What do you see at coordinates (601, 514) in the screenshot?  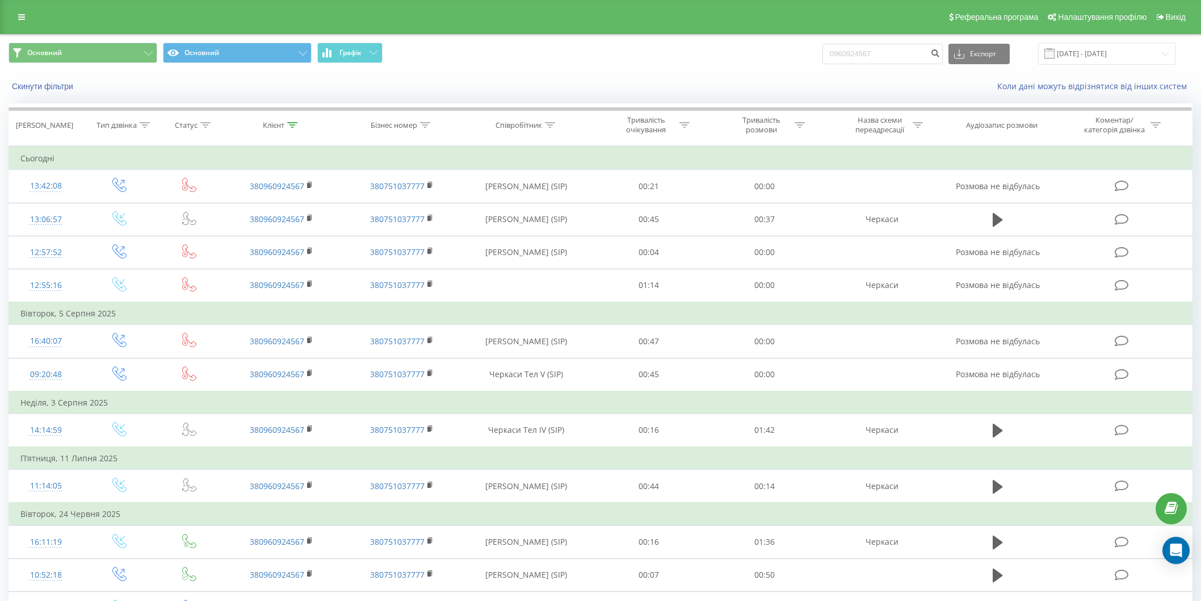 I see `td: Вівторок, 24 Червня 2025` at bounding box center [601, 514].